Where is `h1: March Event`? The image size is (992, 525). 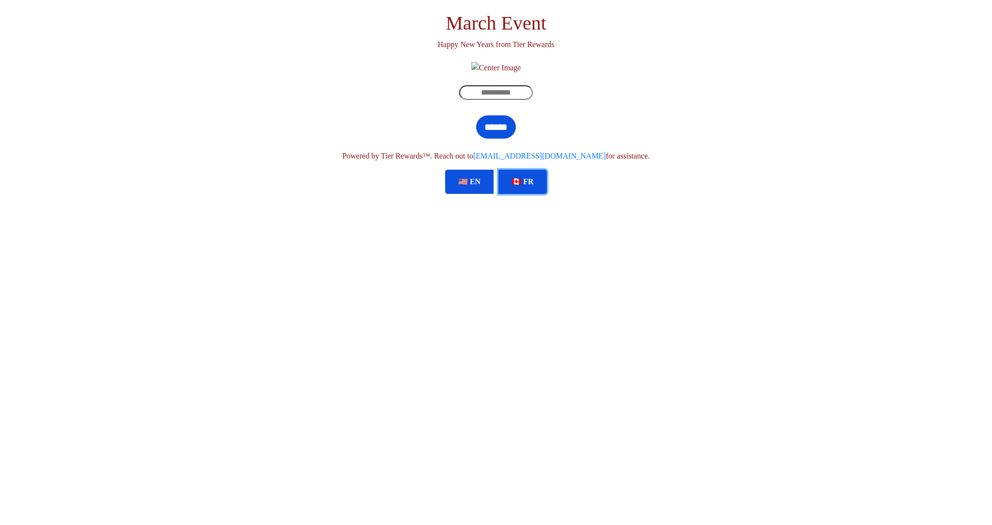
h1: March Event is located at coordinates (496, 23).